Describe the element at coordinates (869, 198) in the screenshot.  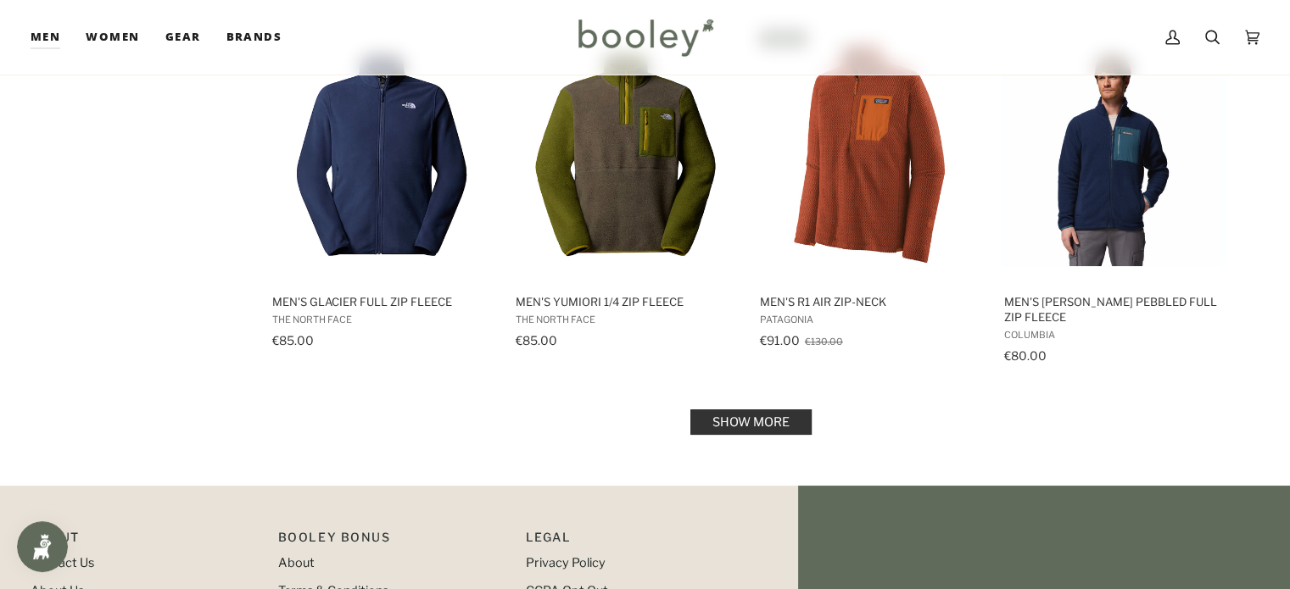
I see `a: Men's R1 Air Zip-Neck` at that location.